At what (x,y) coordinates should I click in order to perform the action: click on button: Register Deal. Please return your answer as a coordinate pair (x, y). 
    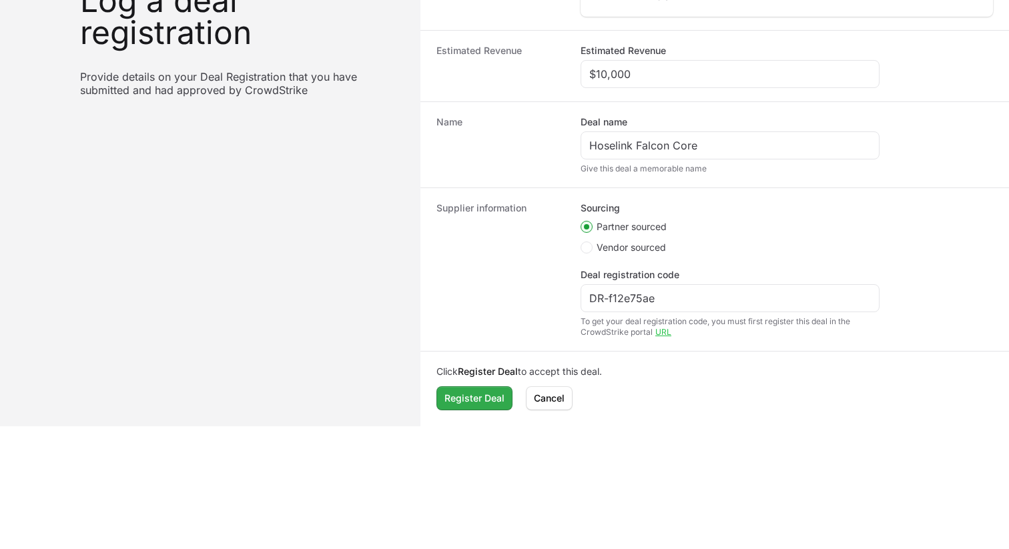
    Looking at the image, I should click on (475, 399).